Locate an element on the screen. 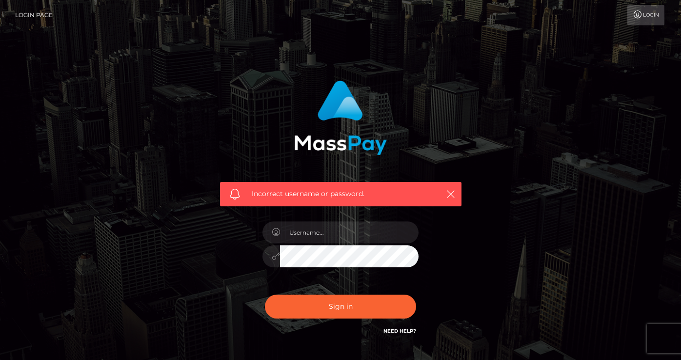 The width and height of the screenshot is (681, 360). input: Username... is located at coordinates (350, 232).